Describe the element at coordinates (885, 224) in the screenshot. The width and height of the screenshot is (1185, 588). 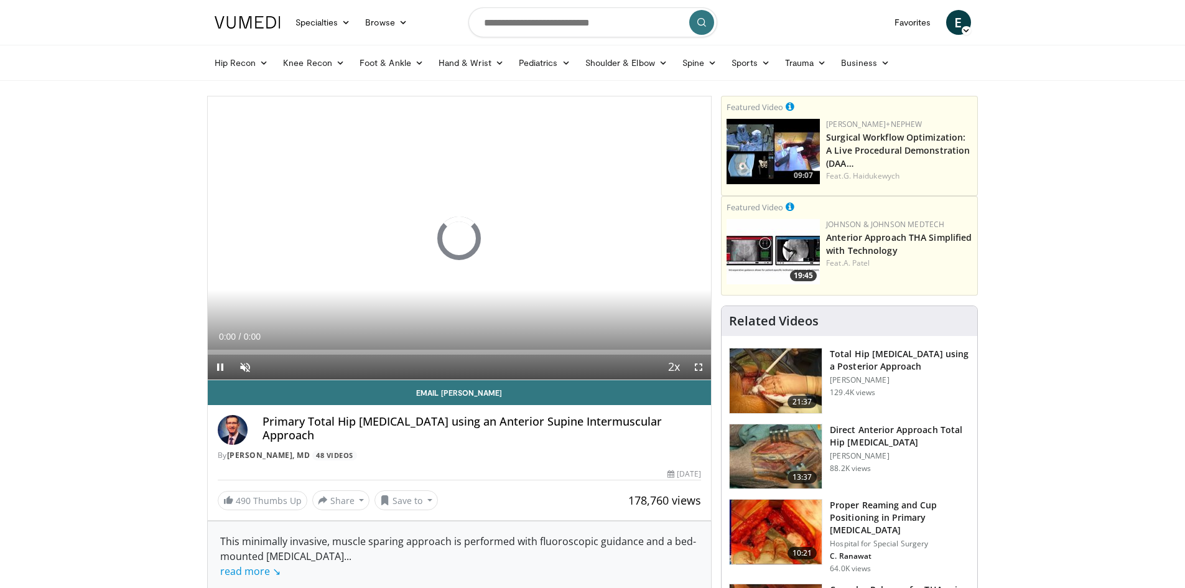
I see `a: Johnson & Johnson MedTech` at that location.